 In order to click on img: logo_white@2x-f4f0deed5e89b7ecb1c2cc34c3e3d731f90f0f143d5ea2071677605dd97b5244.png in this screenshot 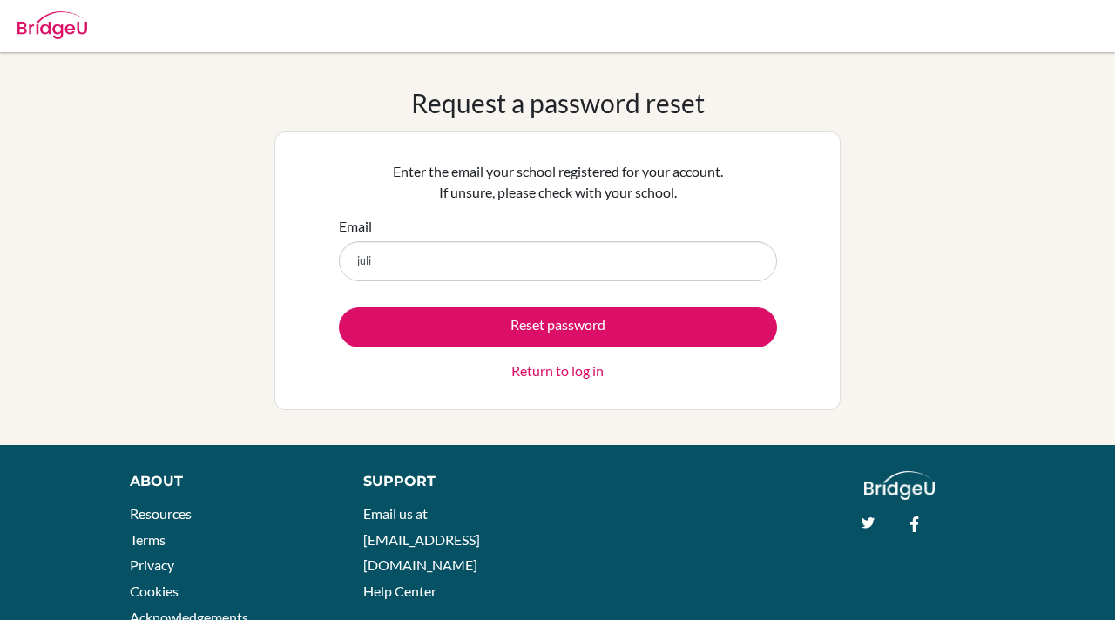, I will do `click(899, 485)`.